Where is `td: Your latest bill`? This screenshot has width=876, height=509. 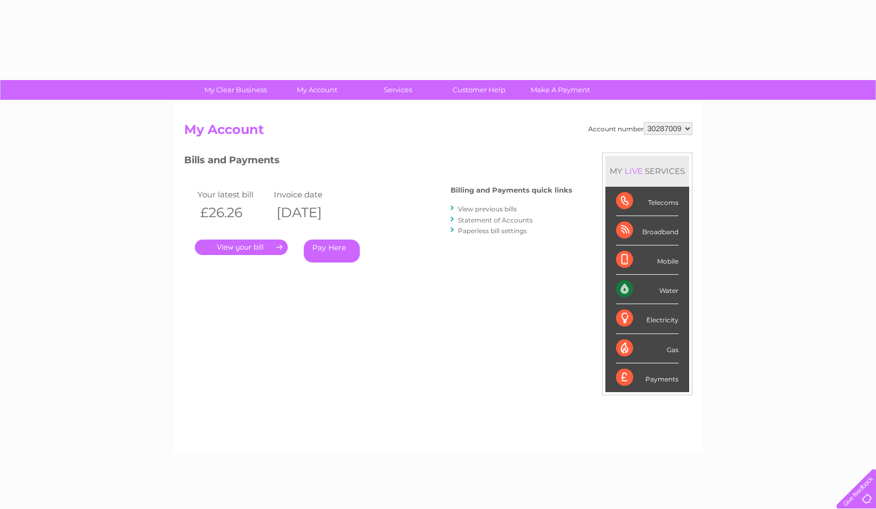
td: Your latest bill is located at coordinates (233, 194).